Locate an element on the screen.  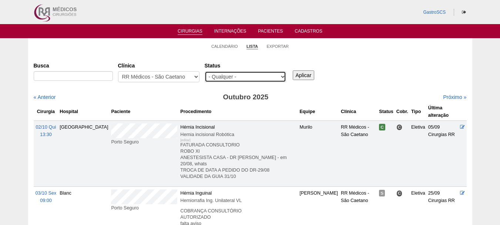
span: 03/10 Sex is located at coordinates (46, 193).